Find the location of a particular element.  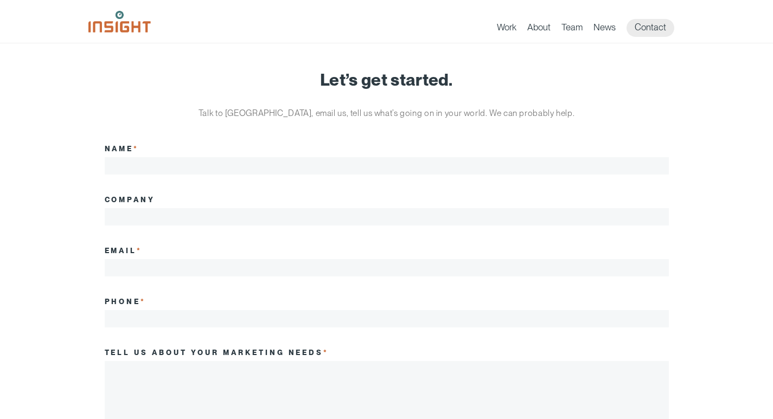

a: About is located at coordinates (538, 29).